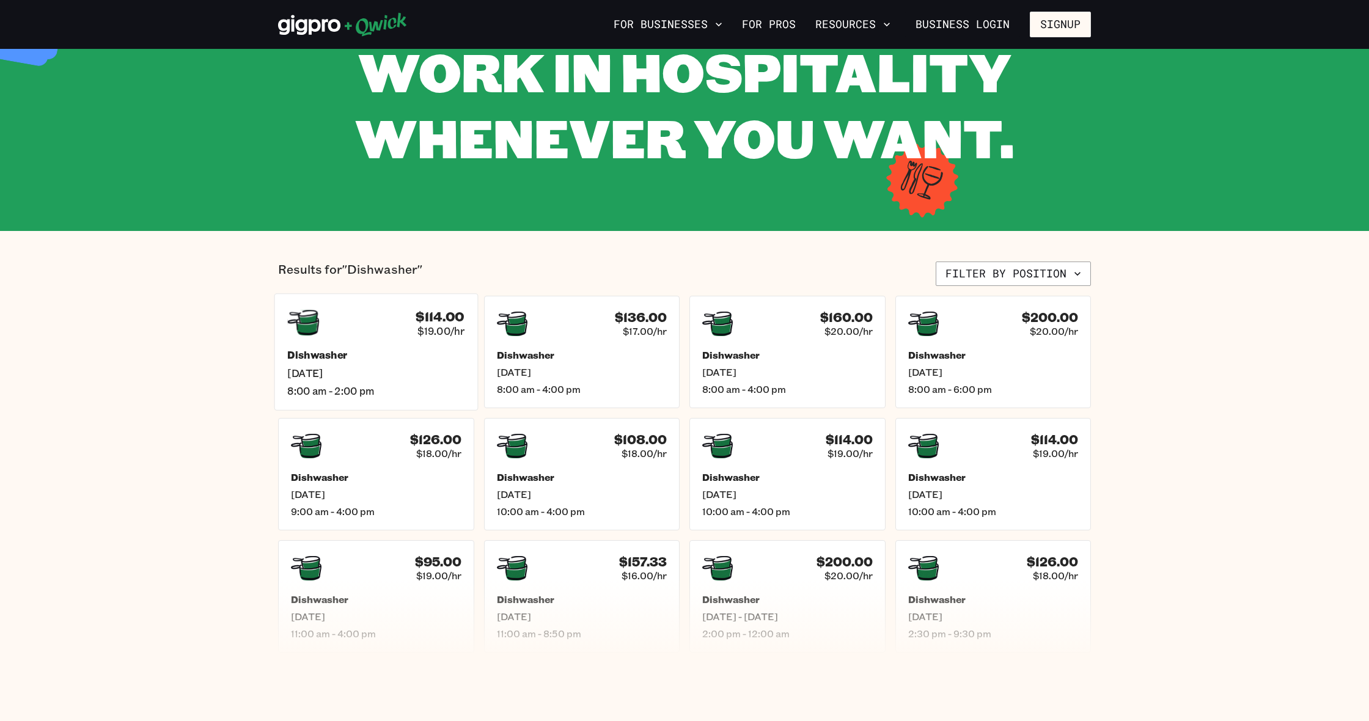 The height and width of the screenshot is (721, 1369). I want to click on h4: $108.00, so click(641, 440).